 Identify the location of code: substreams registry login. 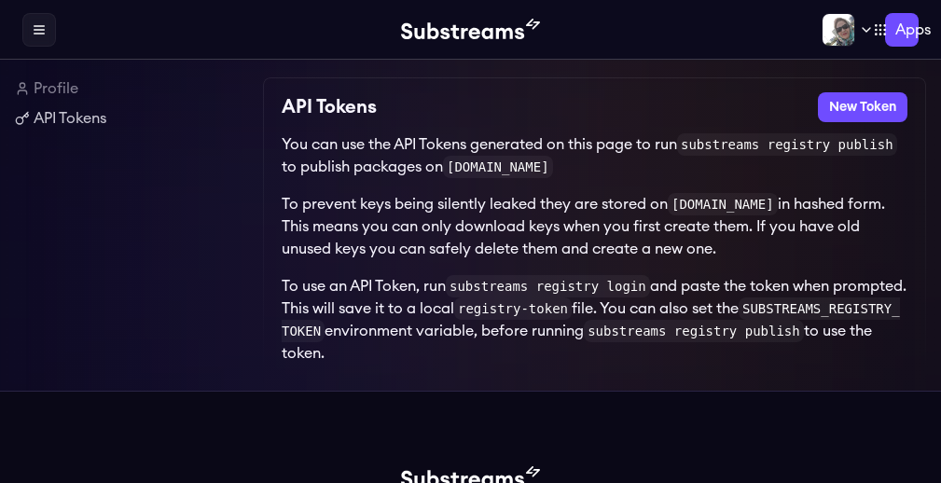
(547, 286).